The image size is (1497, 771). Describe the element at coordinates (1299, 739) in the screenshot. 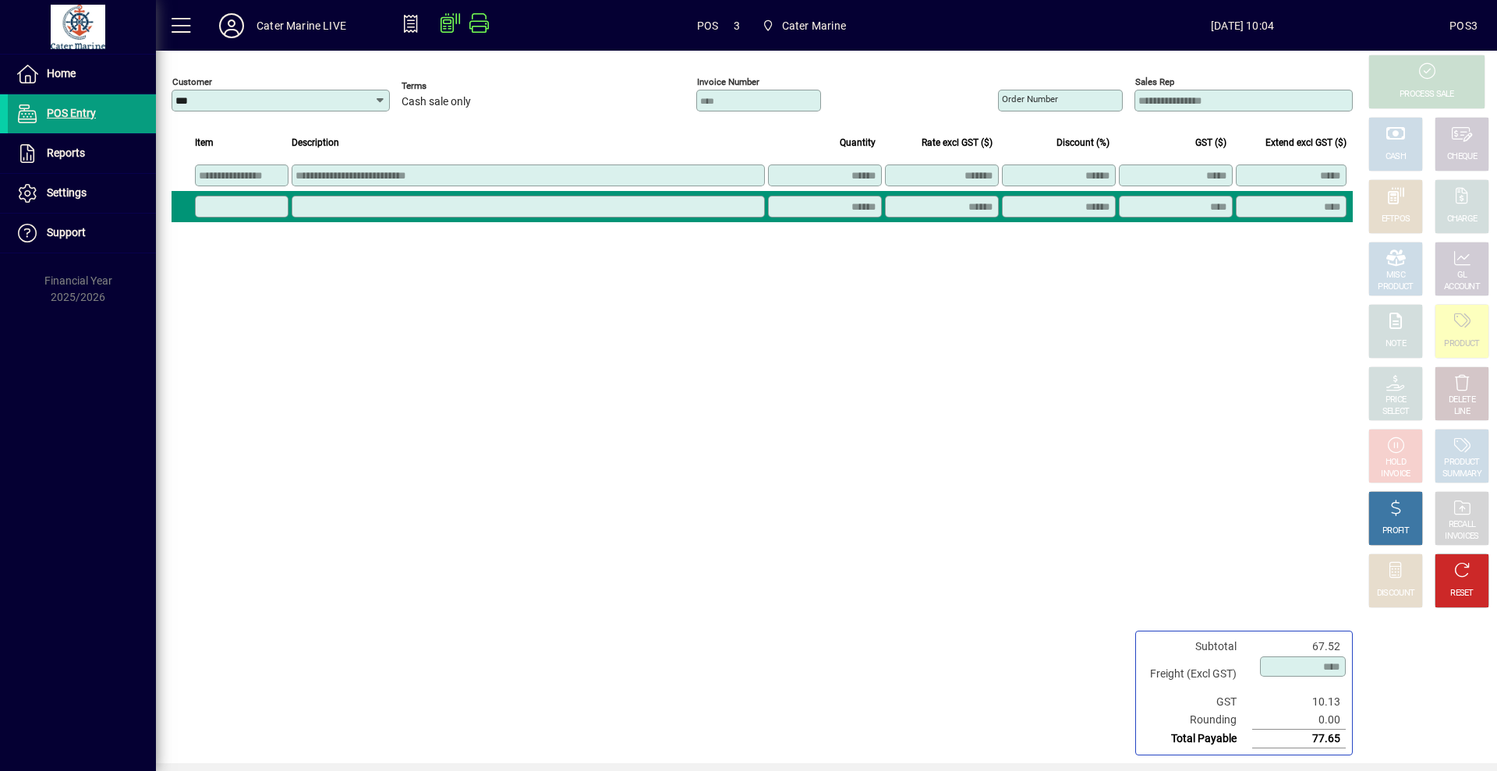

I see `td: 77.65` at that location.